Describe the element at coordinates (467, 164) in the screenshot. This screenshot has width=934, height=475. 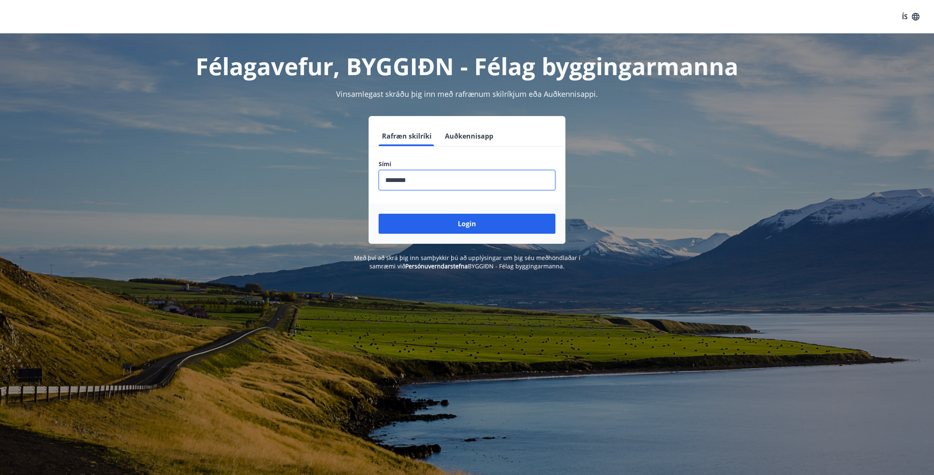
I see `label: Sími` at that location.